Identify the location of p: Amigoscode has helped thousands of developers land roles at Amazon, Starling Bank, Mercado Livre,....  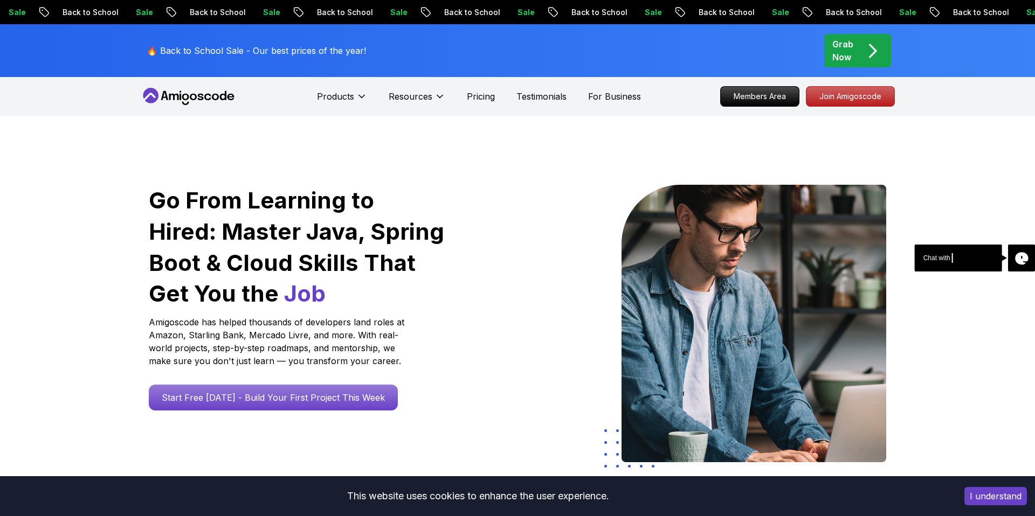
(278, 342).